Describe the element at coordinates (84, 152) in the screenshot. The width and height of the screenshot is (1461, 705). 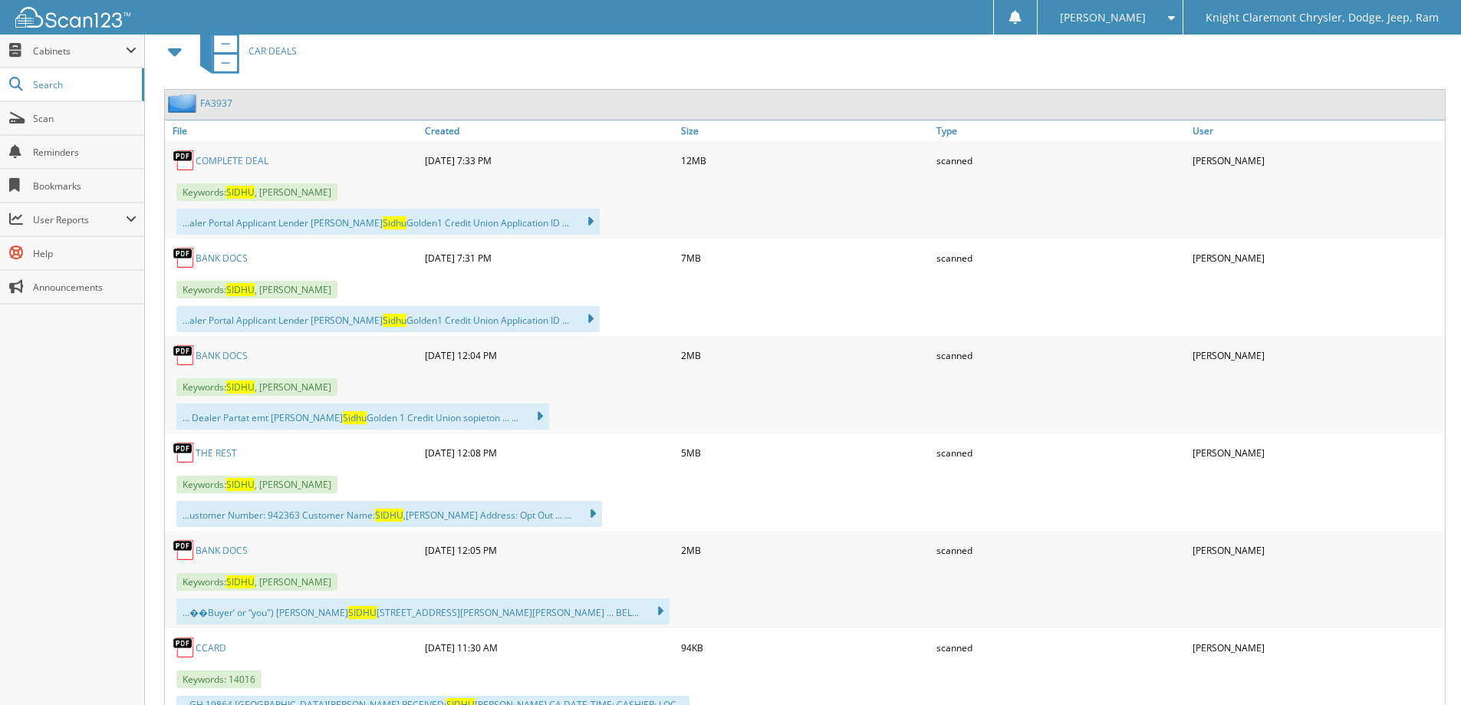
I see `span: Reminders` at that location.